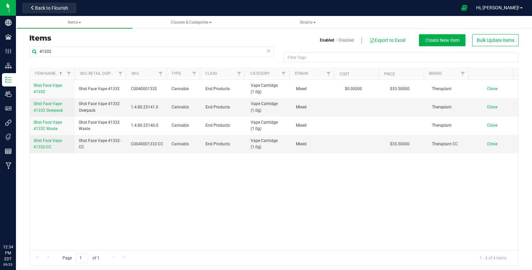 The height and width of the screenshot is (270, 532). Describe the element at coordinates (353, 89) in the screenshot. I see `span: $0.00000` at that location.